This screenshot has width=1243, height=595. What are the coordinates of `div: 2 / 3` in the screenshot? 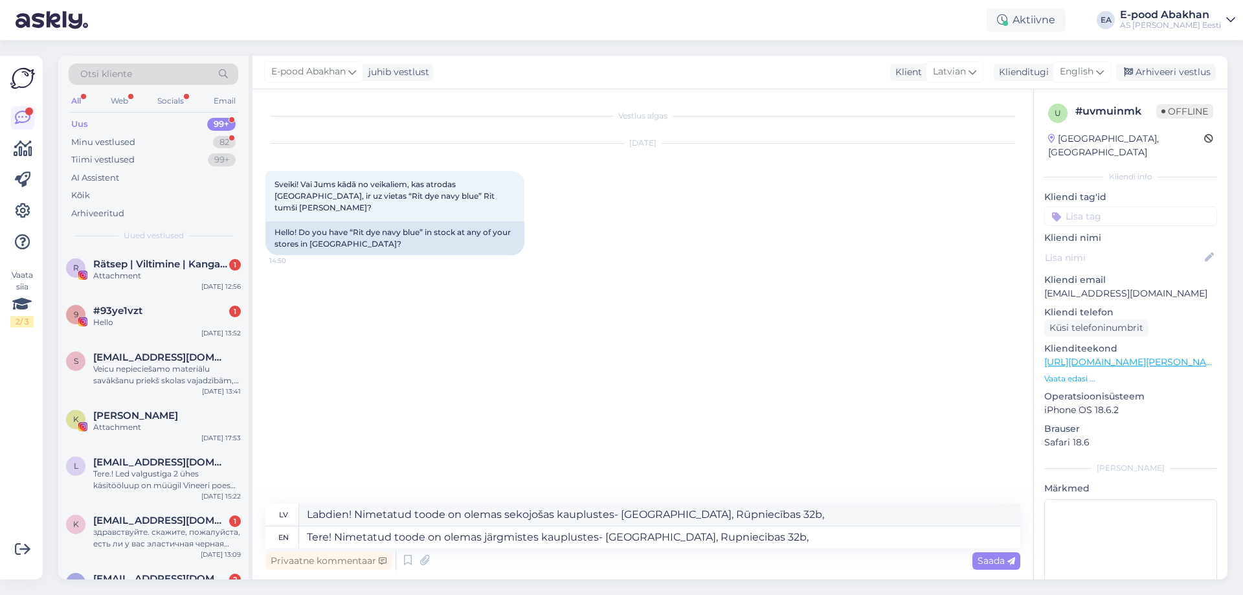 It's located at (22, 322).